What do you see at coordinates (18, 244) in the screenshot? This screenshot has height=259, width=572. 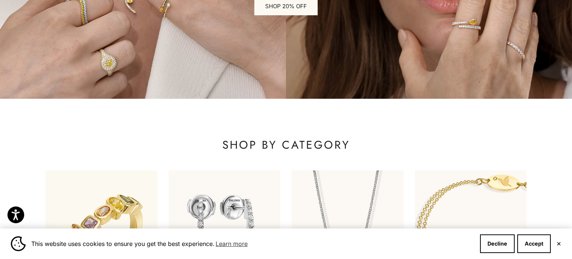 I see `img: Cookie banner` at bounding box center [18, 244].